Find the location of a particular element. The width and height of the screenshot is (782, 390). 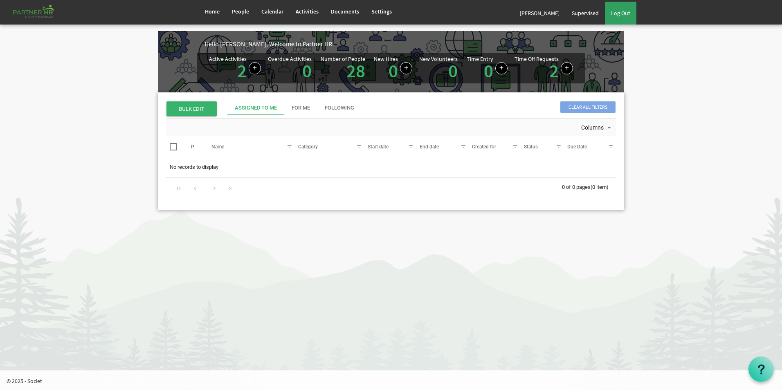

a: Log Out is located at coordinates (620, 13).